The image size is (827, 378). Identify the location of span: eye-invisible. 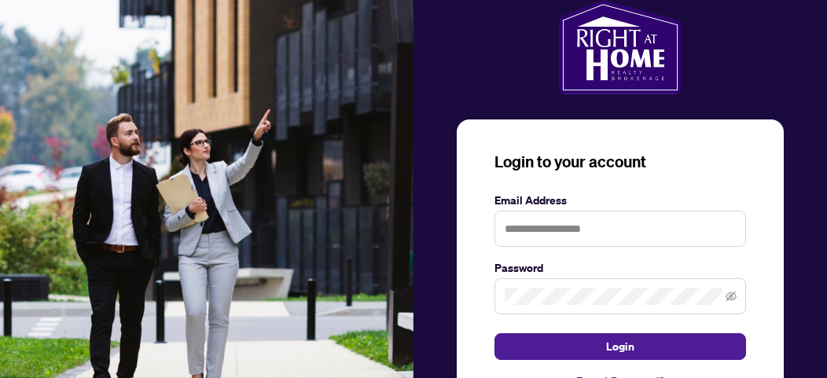
(731, 297).